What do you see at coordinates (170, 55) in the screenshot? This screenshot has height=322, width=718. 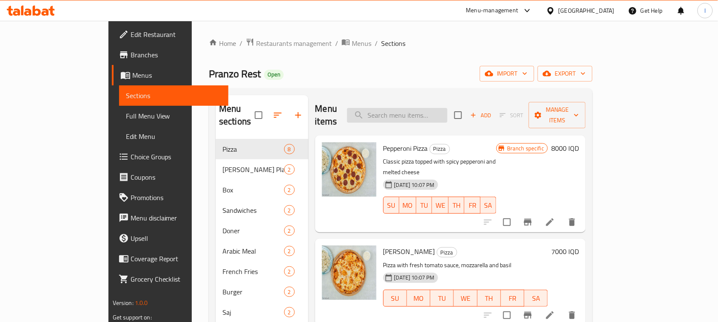 I see `a: Branches` at bounding box center [170, 55].